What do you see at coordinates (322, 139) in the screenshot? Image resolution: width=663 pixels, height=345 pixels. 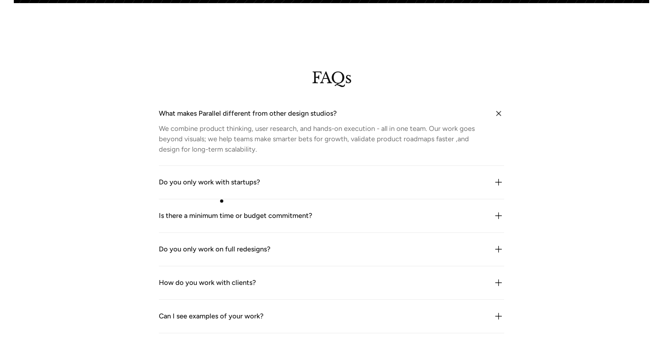 I see `div: We combine product thinking, user research, and hands-on execution - all in one team. Our work go...` at bounding box center [322, 139].